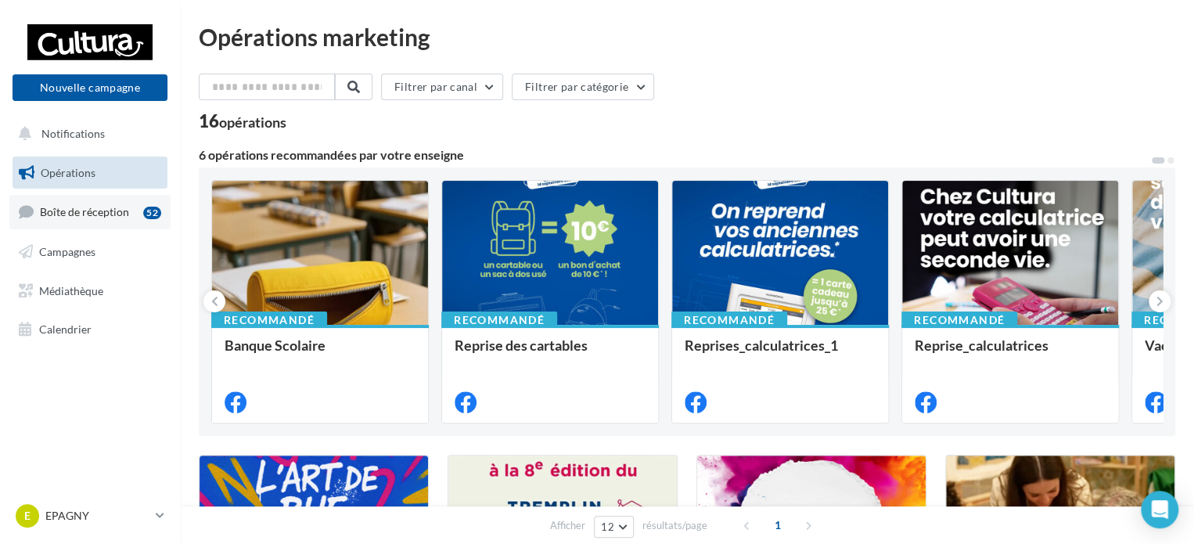 The image size is (1194, 544). Describe the element at coordinates (674, 155) in the screenshot. I see `div: 6 opérations recommandées par votre enseigne` at that location.